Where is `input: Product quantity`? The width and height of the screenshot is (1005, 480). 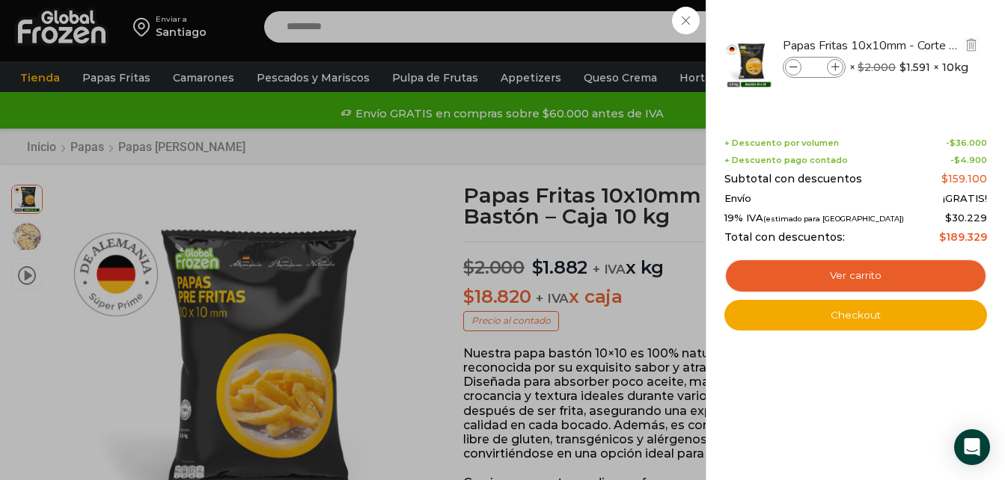
input: Product quantity is located at coordinates (814, 67).